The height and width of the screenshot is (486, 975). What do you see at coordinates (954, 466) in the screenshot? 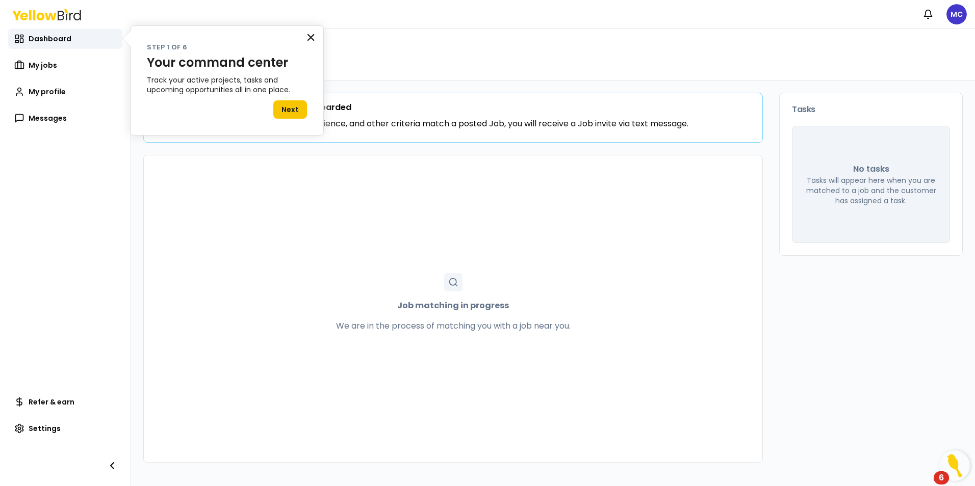
I see `button: Open Resource Center, 6 new notifications` at bounding box center [954, 466].